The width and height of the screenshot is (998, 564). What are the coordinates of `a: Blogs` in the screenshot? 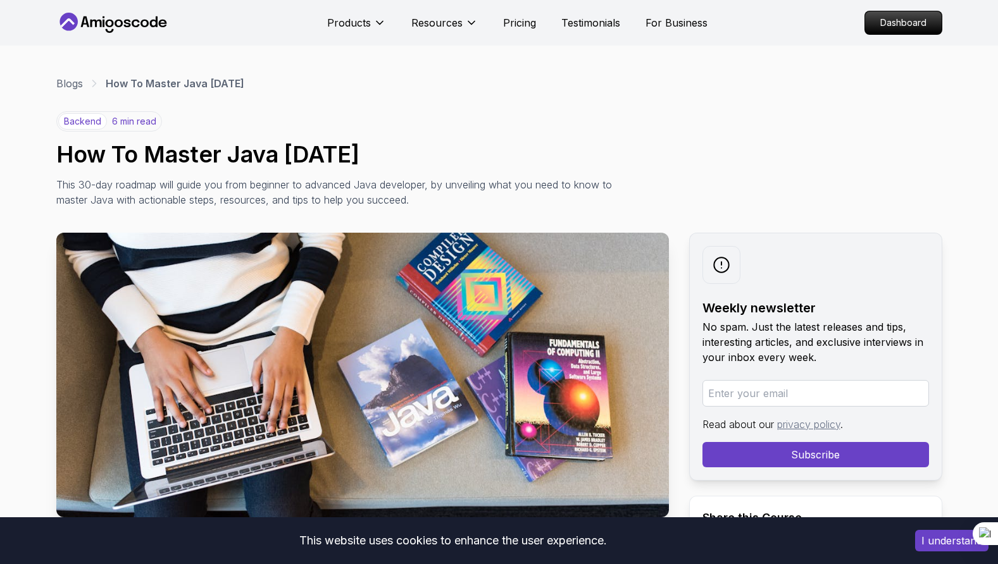 It's located at (70, 84).